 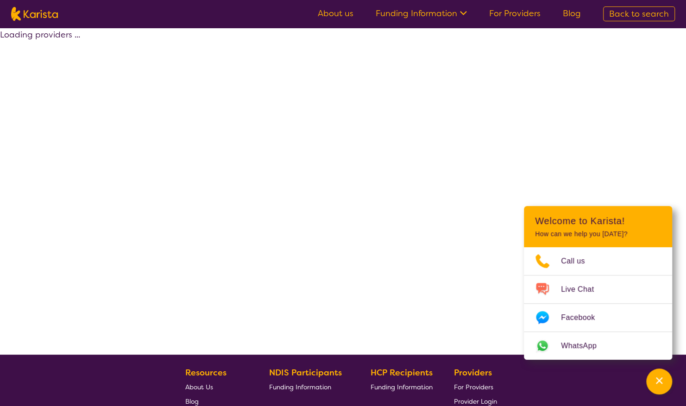 I want to click on a: Back to search, so click(x=639, y=14).